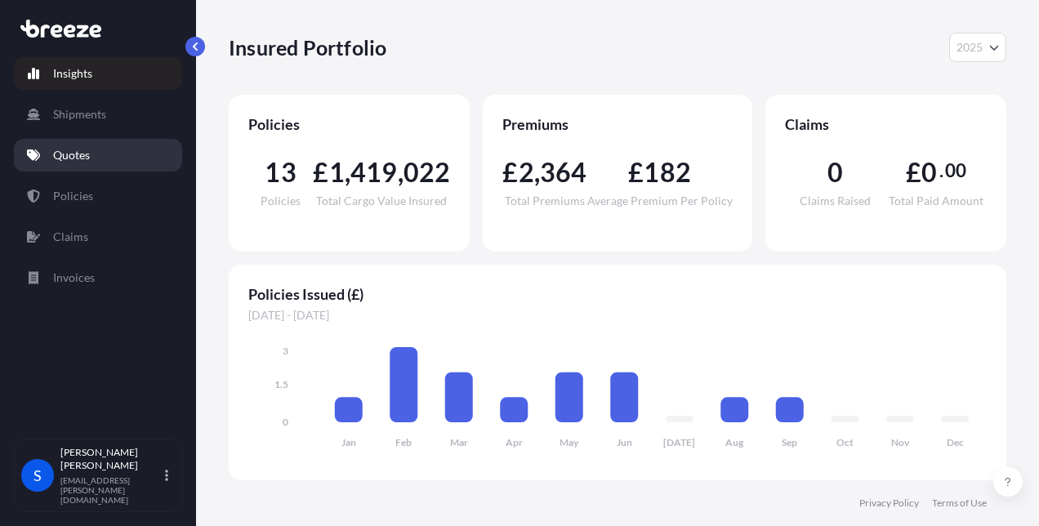  Describe the element at coordinates (660, 201) in the screenshot. I see `span: Average Premium Per Policy` at that location.